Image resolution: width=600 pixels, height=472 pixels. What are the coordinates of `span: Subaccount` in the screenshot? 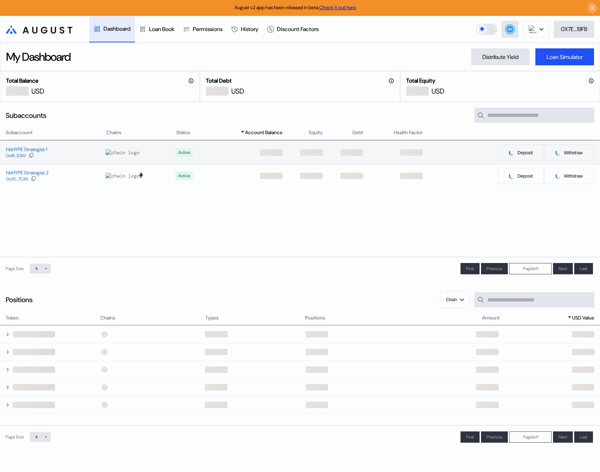 It's located at (19, 132).